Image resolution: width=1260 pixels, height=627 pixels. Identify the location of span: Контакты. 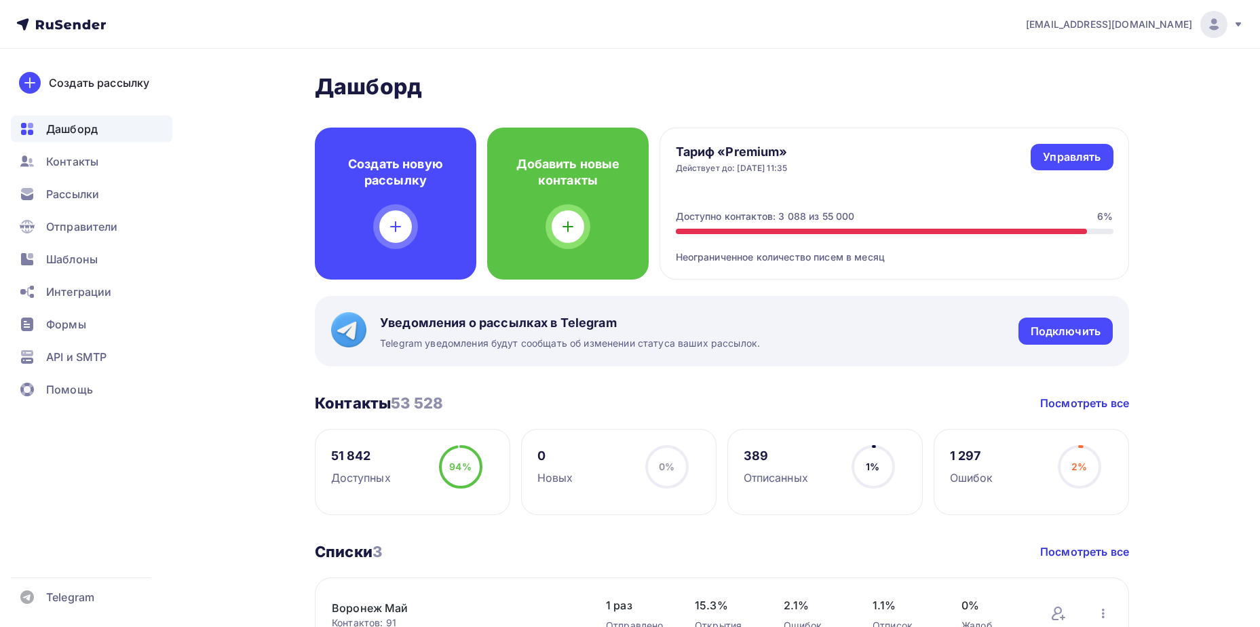
(72, 161).